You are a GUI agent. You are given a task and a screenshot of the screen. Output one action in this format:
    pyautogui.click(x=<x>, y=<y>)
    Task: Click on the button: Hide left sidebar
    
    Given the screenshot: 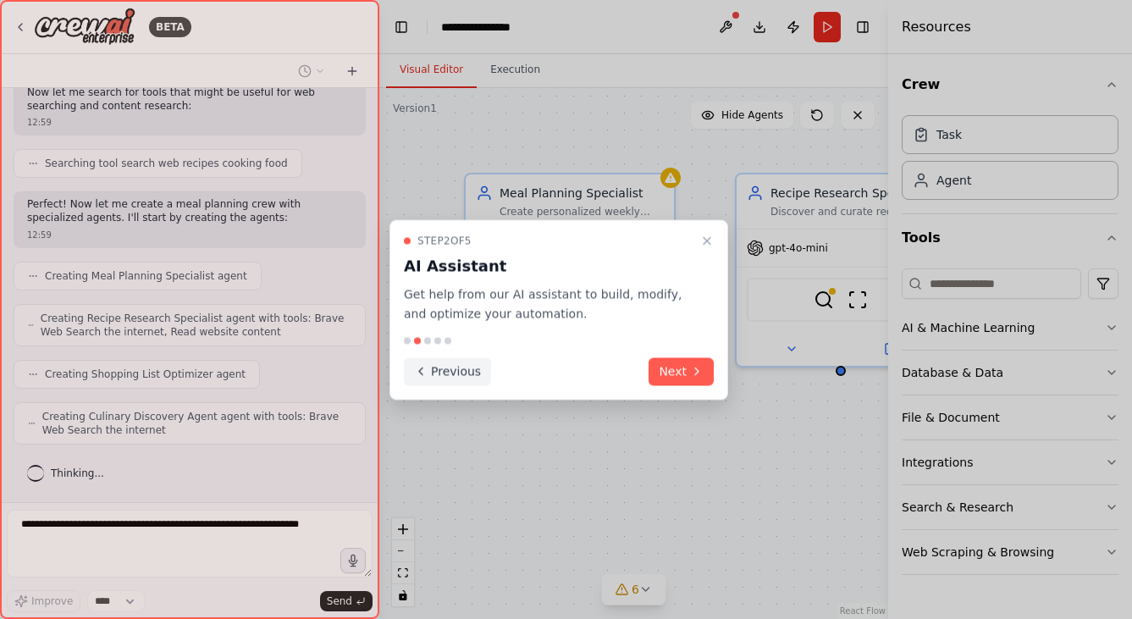 What is the action you would take?
    pyautogui.click(x=401, y=27)
    